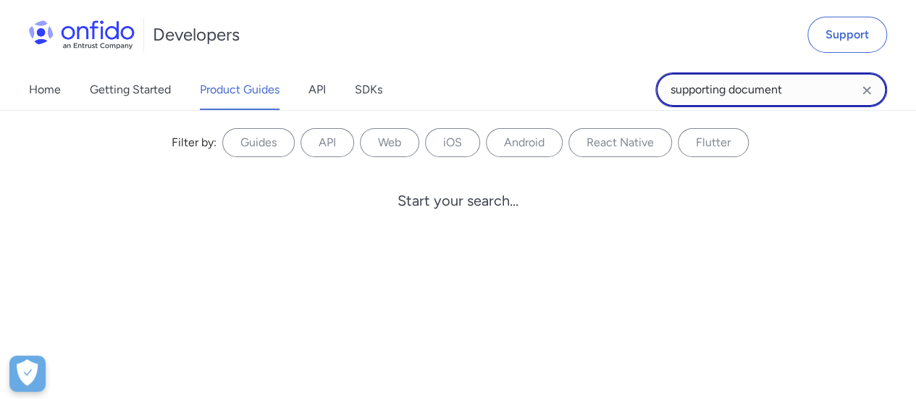  What do you see at coordinates (847, 35) in the screenshot?
I see `a: Support` at bounding box center [847, 35].